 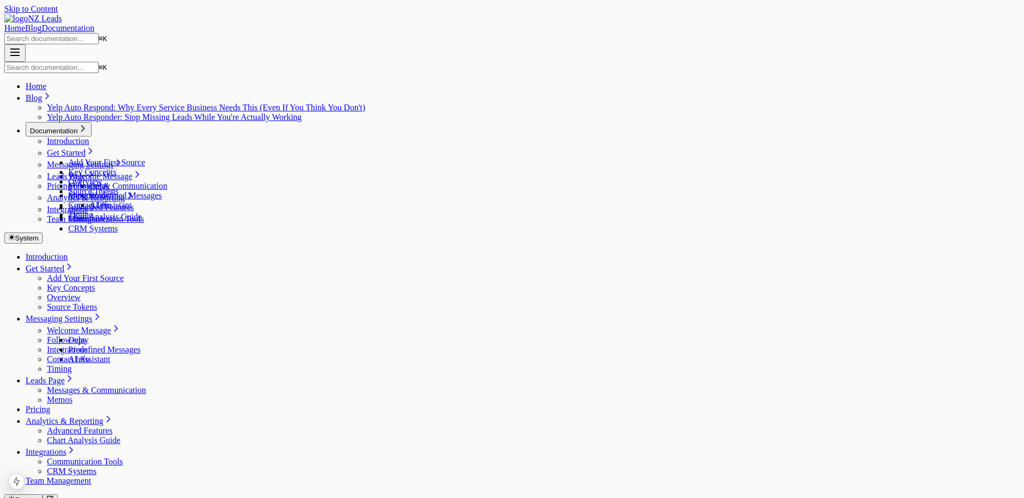 I want to click on img: logo, so click(x=16, y=19).